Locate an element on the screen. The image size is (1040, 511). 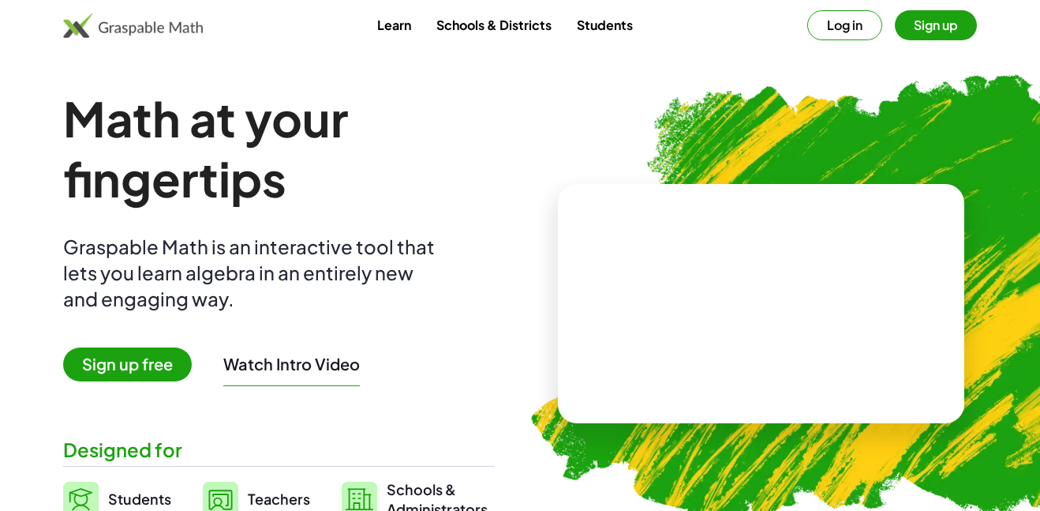
a: Students is located at coordinates (605, 24).